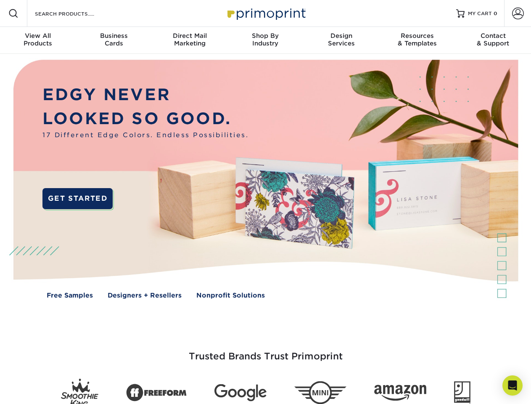 This screenshot has width=531, height=404. Describe the element at coordinates (512, 385) in the screenshot. I see `div: Open Intercom Messenger` at that location.